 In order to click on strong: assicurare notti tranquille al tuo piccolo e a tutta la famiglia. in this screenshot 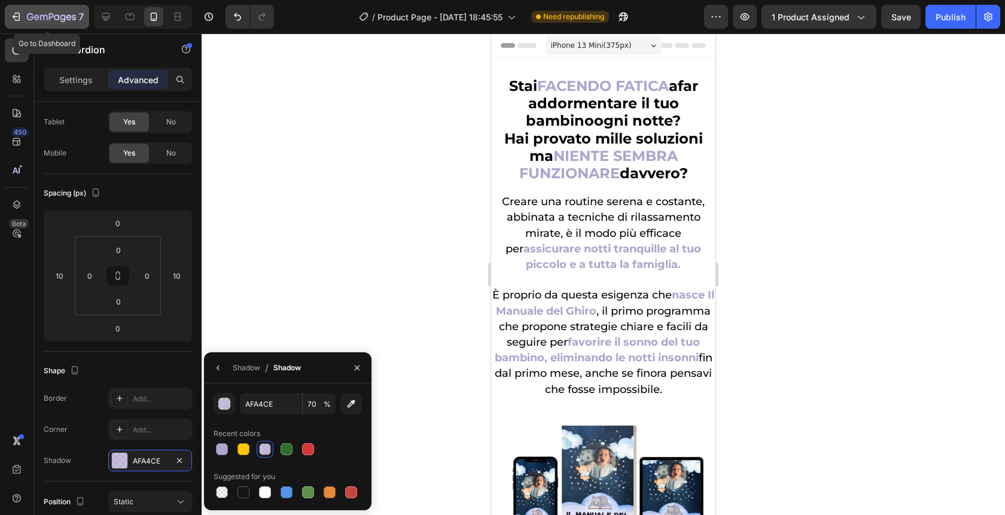, I will do `click(121, 223)`.